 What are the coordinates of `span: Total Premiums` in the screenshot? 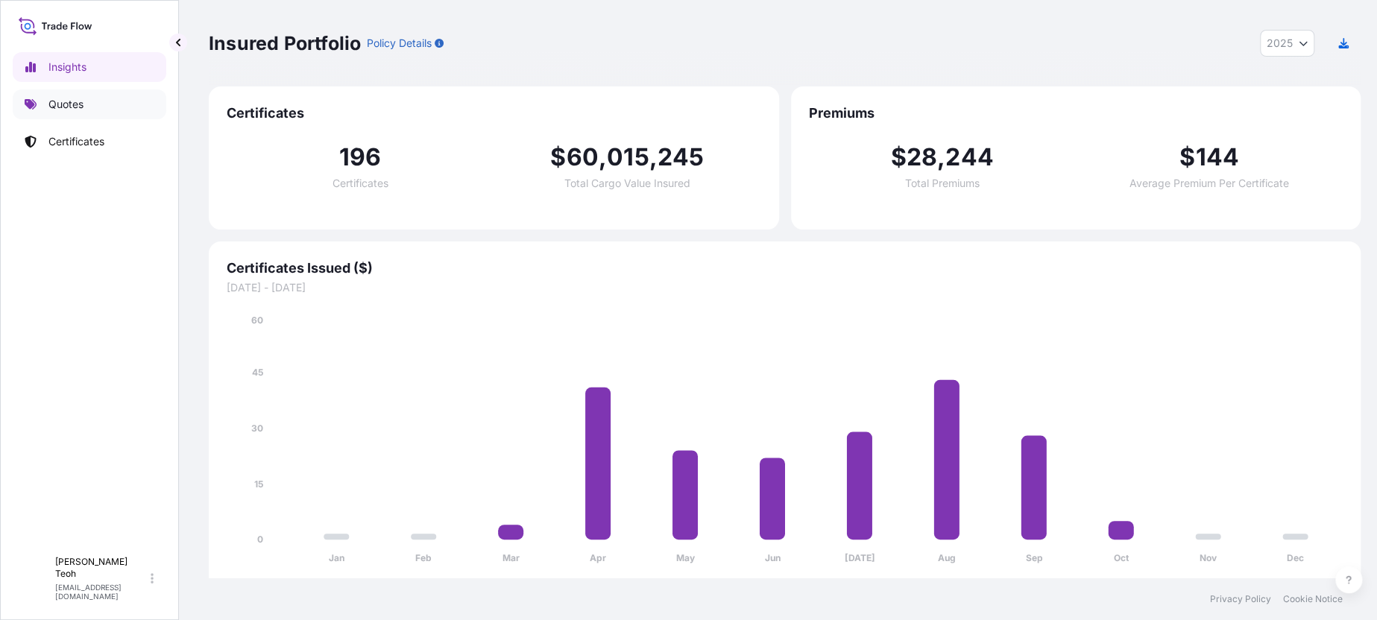 It's located at (942, 183).